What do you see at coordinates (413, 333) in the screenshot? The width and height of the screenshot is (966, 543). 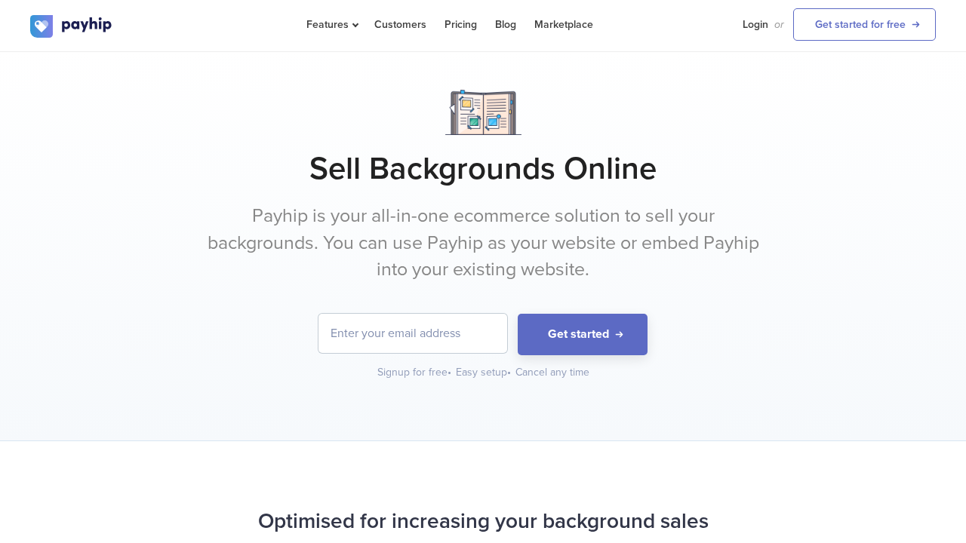 I see `input: Enter your email address` at bounding box center [413, 333].